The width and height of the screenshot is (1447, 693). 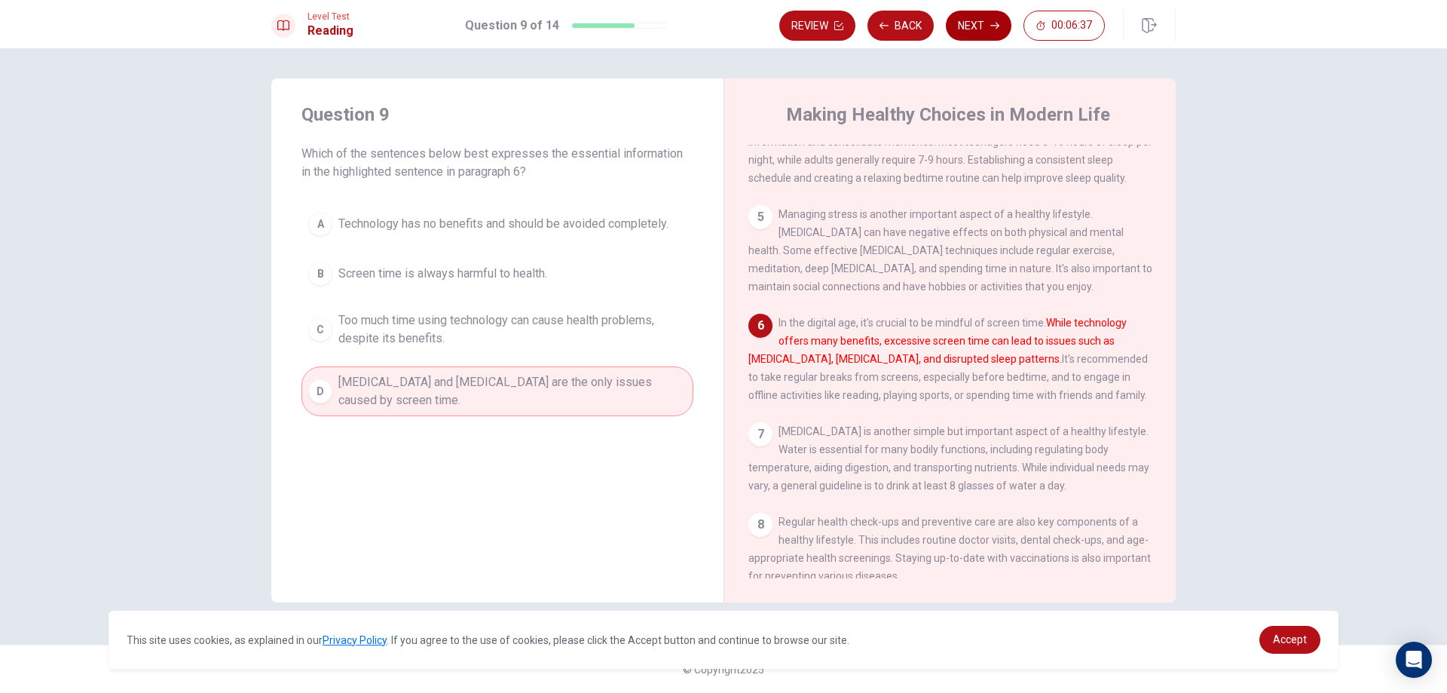 What do you see at coordinates (723, 639) in the screenshot?
I see `div: cookieconsent` at bounding box center [723, 639].